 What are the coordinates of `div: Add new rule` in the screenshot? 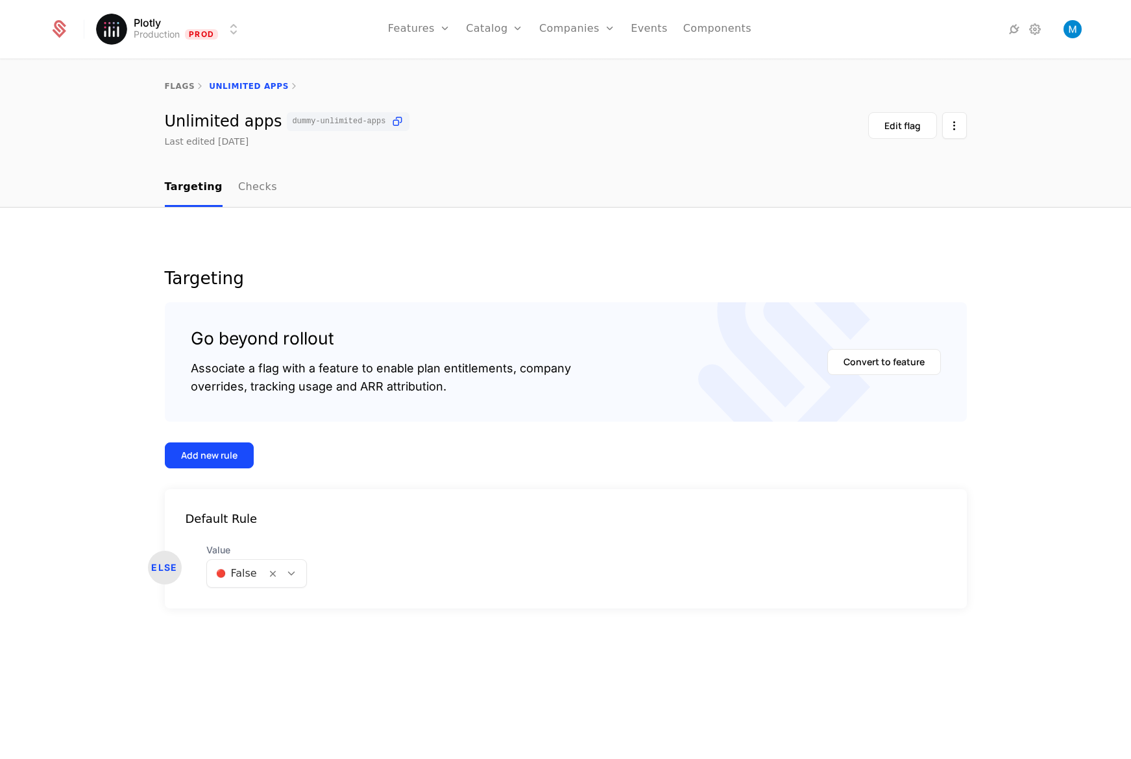 It's located at (209, 455).